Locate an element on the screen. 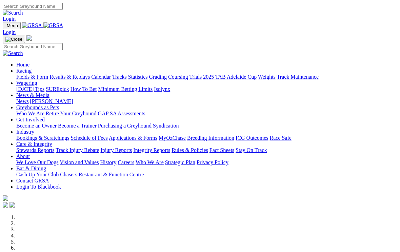  a: MyOzChase is located at coordinates (172, 138).